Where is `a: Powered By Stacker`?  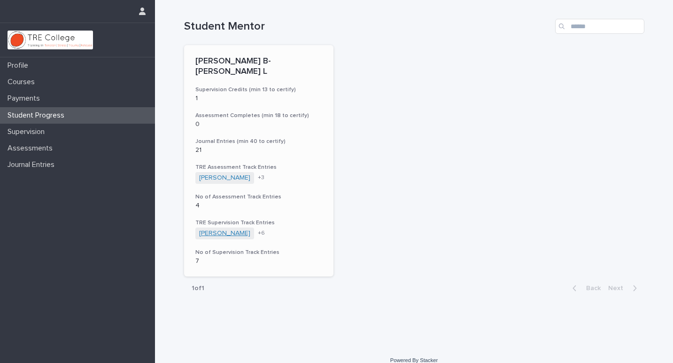 a: Powered By Stacker is located at coordinates (414, 360).